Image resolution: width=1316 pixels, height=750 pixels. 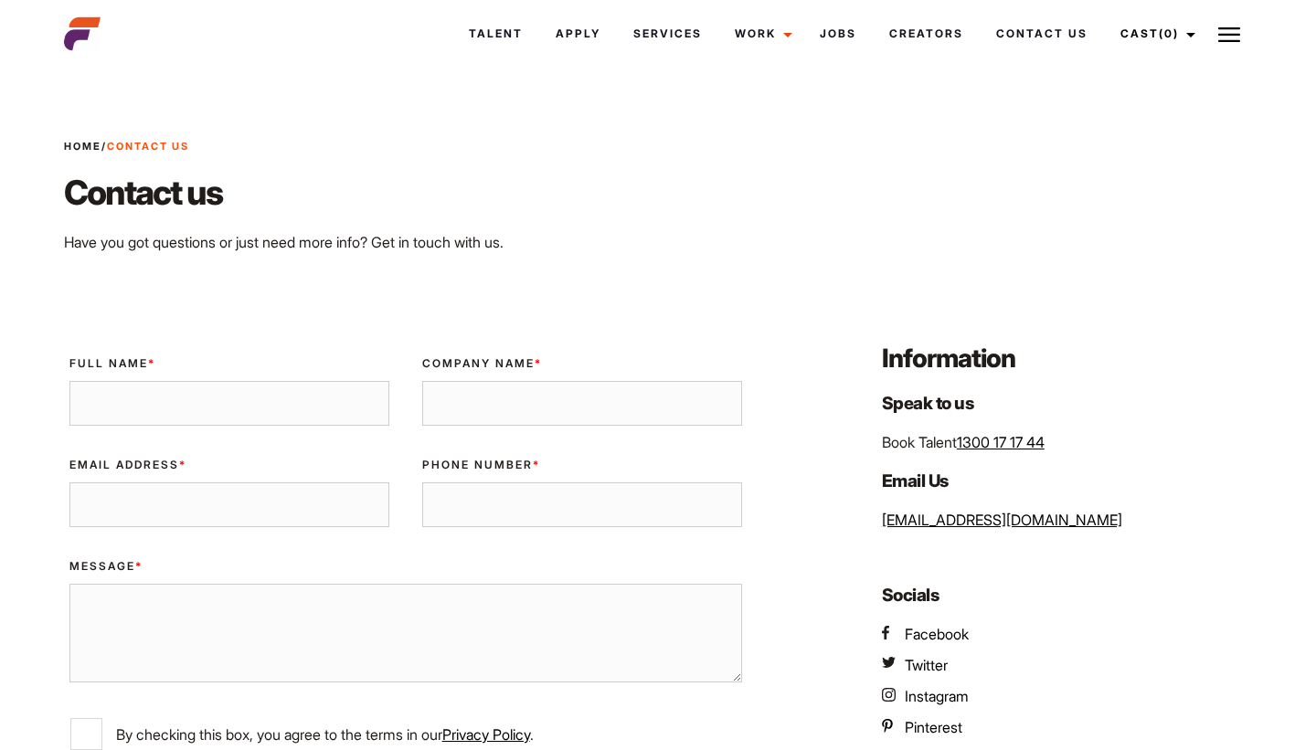 I want to click on label: Company Name, so click(x=582, y=364).